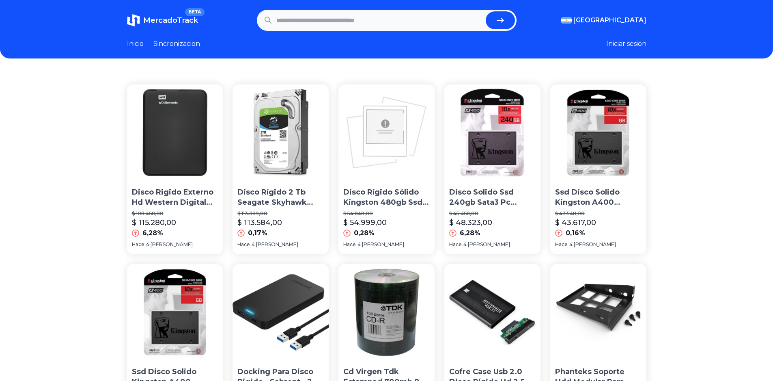  What do you see at coordinates (492, 312) in the screenshot?
I see `img: Cofre Case Usb 2.0 Disco Rígido Hd 2.5 Sata De Notebook` at bounding box center [492, 312].